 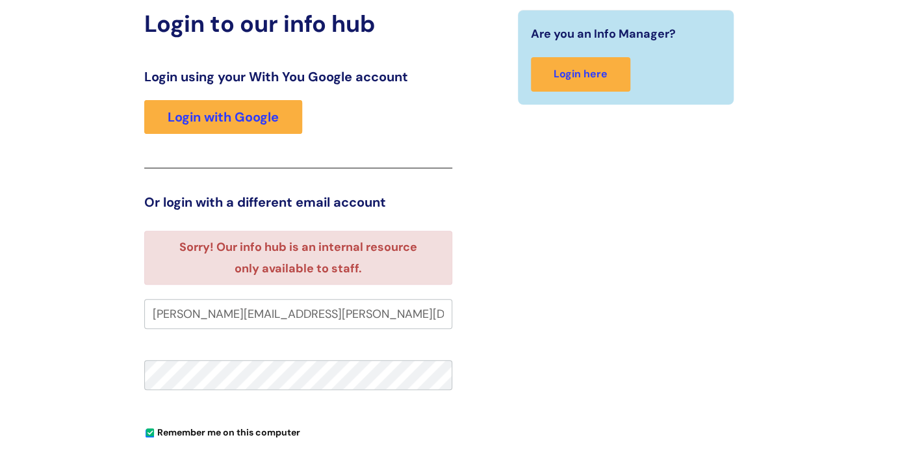 What do you see at coordinates (298, 202) in the screenshot?
I see `h3: Or login with a different email account` at bounding box center [298, 202].